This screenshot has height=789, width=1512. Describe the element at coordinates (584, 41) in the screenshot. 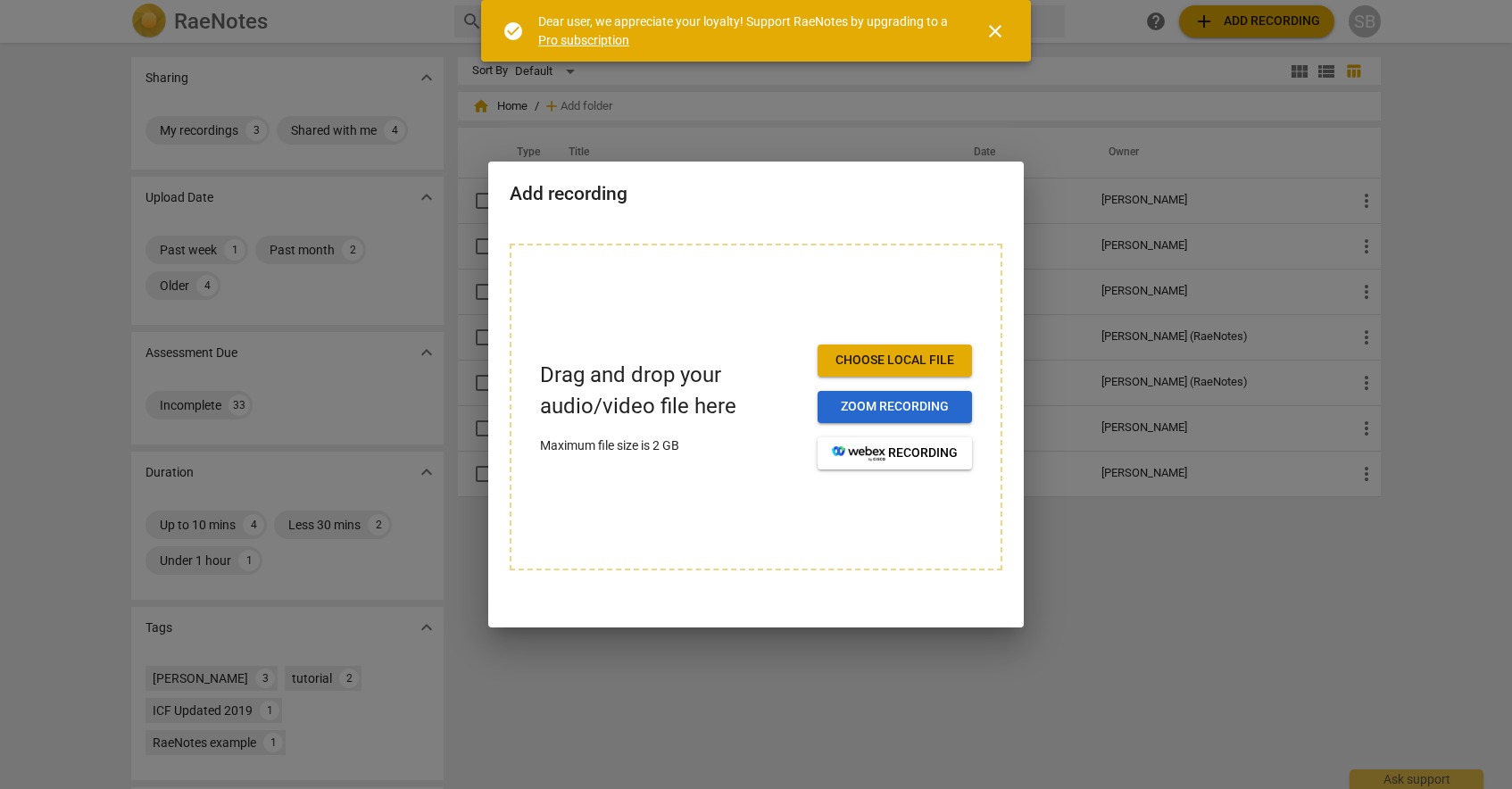

I see `a: Pro subscription` at that location.